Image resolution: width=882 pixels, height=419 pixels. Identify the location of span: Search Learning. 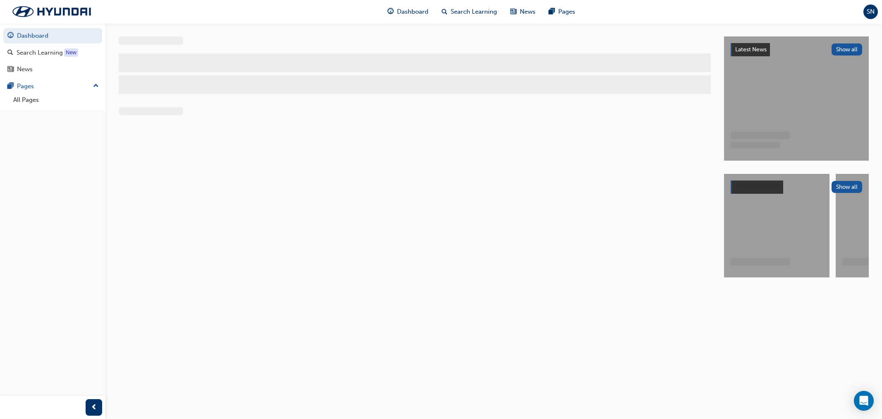
(474, 12).